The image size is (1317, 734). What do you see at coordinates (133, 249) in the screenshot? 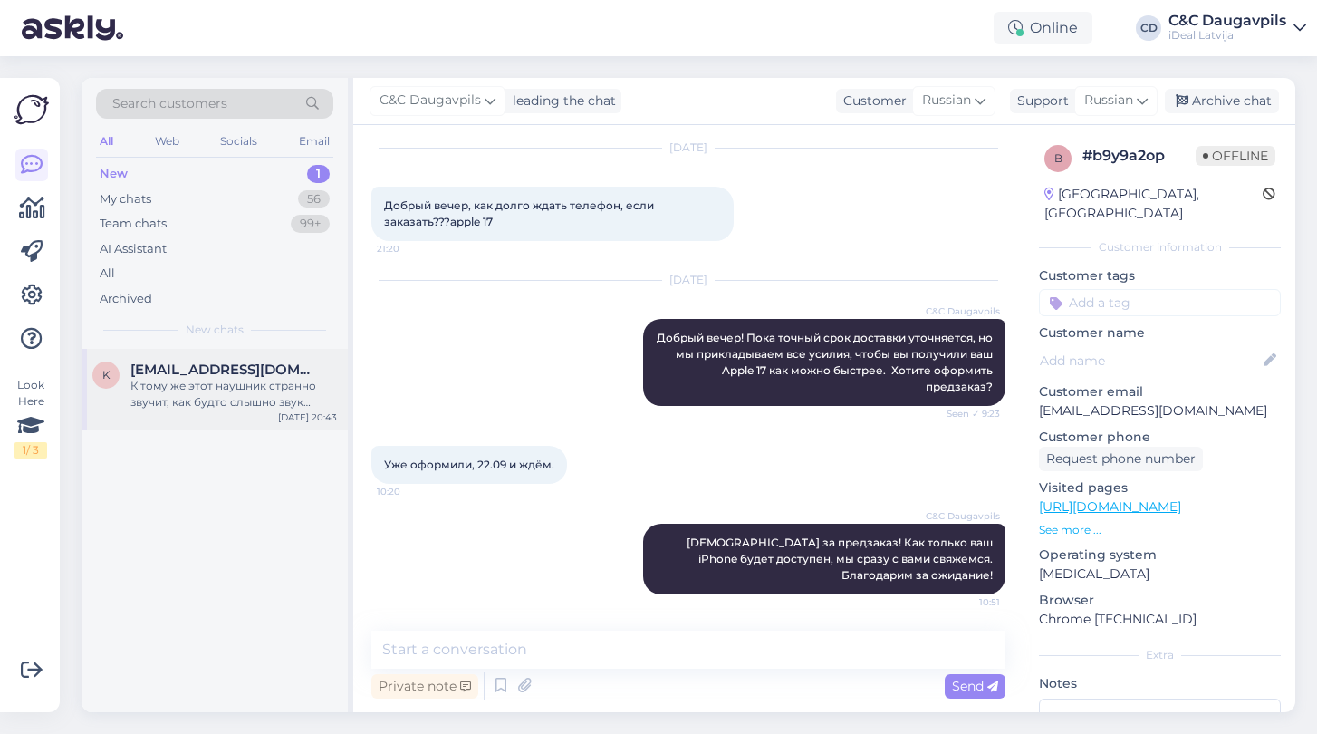
I see `div: AI Assistant` at bounding box center [133, 249].